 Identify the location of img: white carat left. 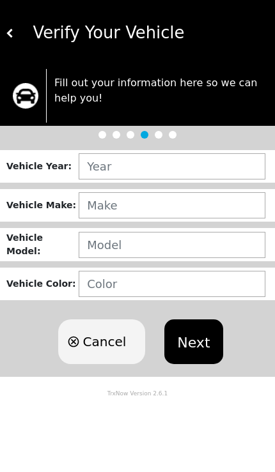
(10, 33).